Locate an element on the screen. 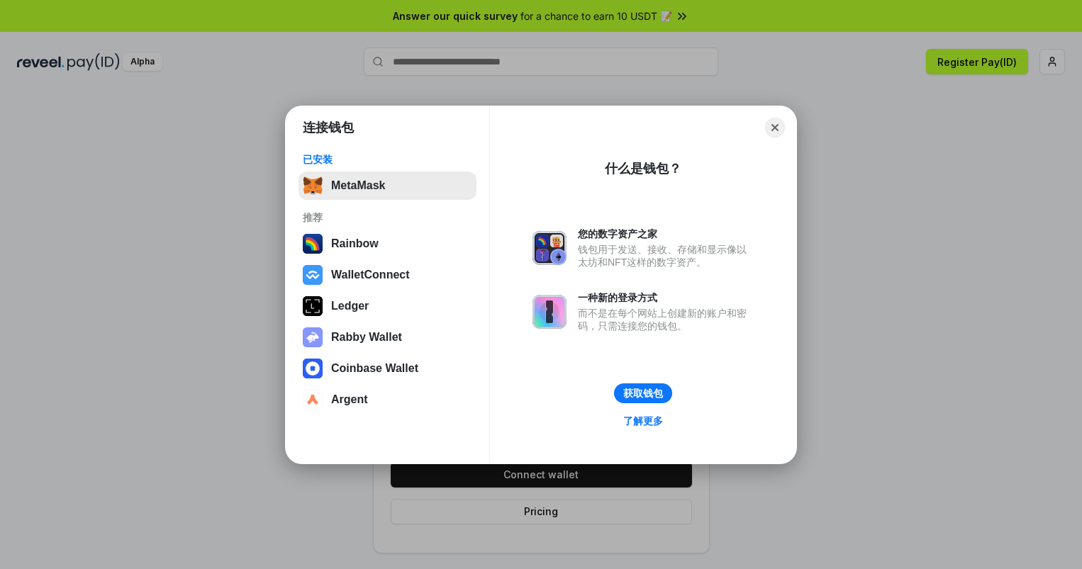 The width and height of the screenshot is (1082, 569). button: Coinbase Wallet is located at coordinates (387, 369).